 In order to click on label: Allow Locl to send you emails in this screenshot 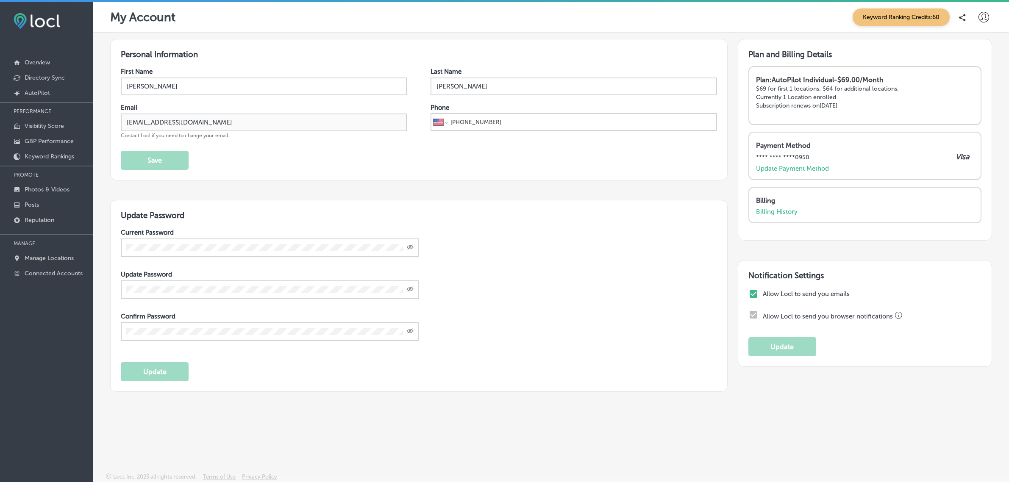, I will do `click(871, 294)`.